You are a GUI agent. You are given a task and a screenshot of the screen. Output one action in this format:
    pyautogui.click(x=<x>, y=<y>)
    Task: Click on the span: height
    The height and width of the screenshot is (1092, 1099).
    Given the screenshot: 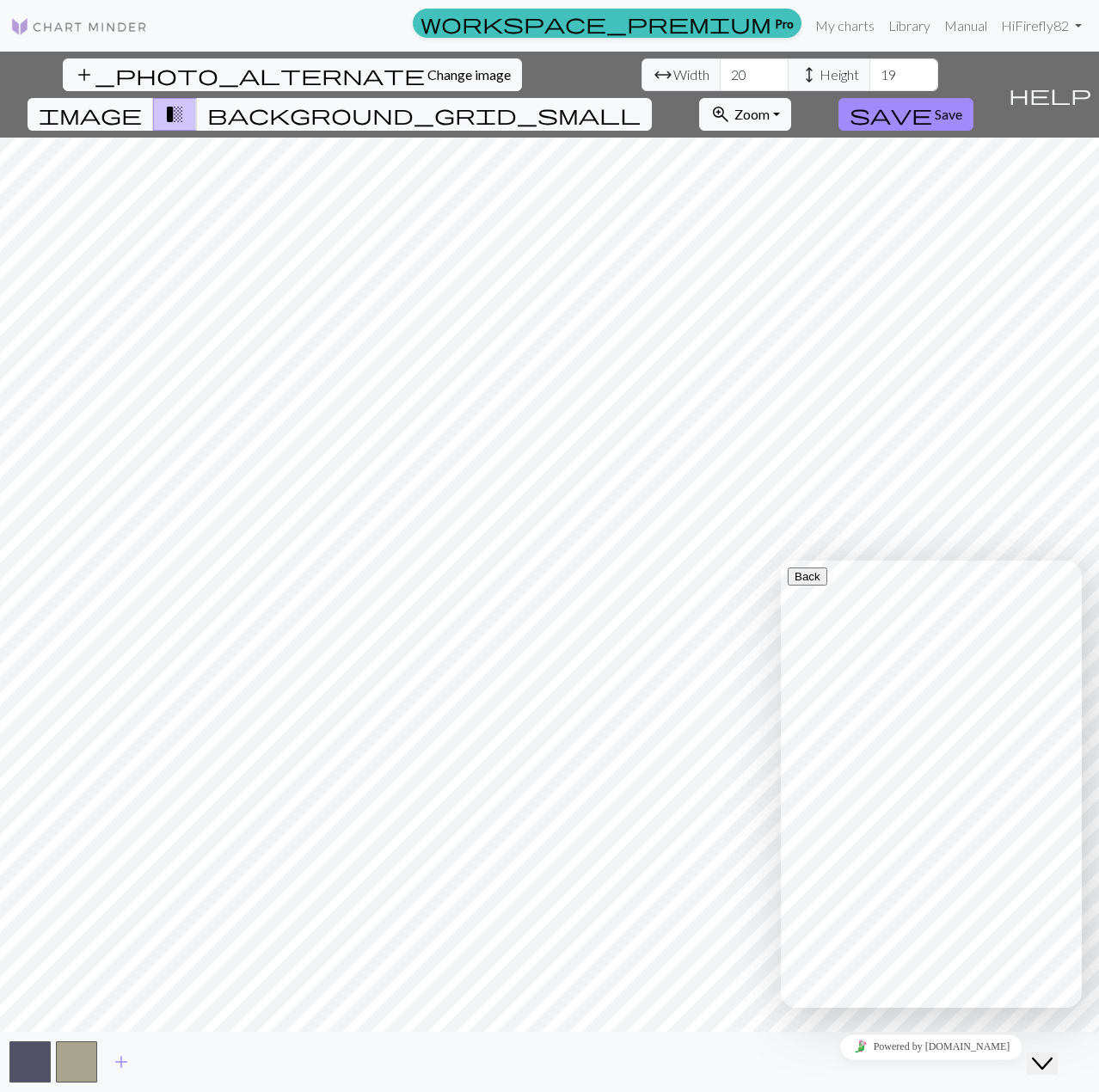 What is the action you would take?
    pyautogui.click(x=809, y=74)
    